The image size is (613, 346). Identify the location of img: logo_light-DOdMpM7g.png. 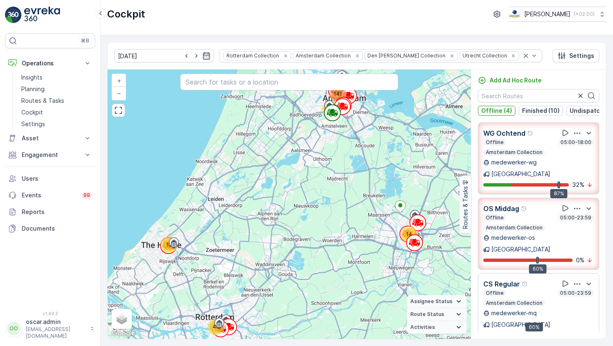
(42, 15).